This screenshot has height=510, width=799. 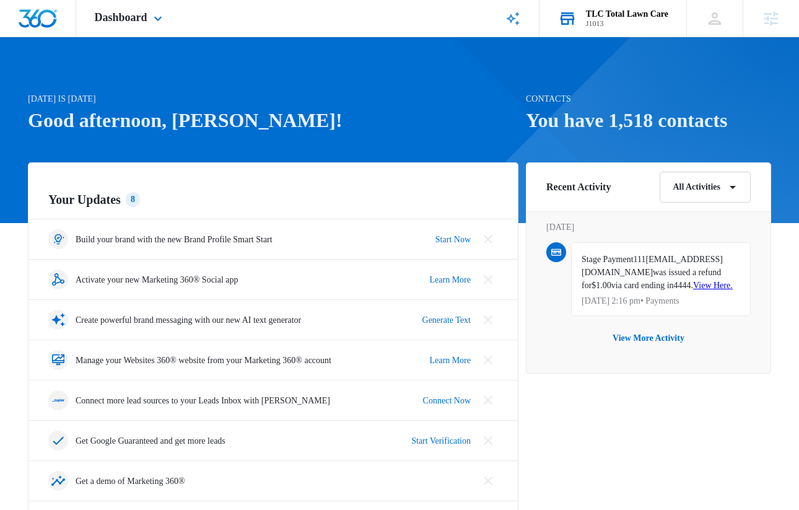 What do you see at coordinates (151, 441) in the screenshot?
I see `p: Get Google Guaranteed and get more leads` at bounding box center [151, 441].